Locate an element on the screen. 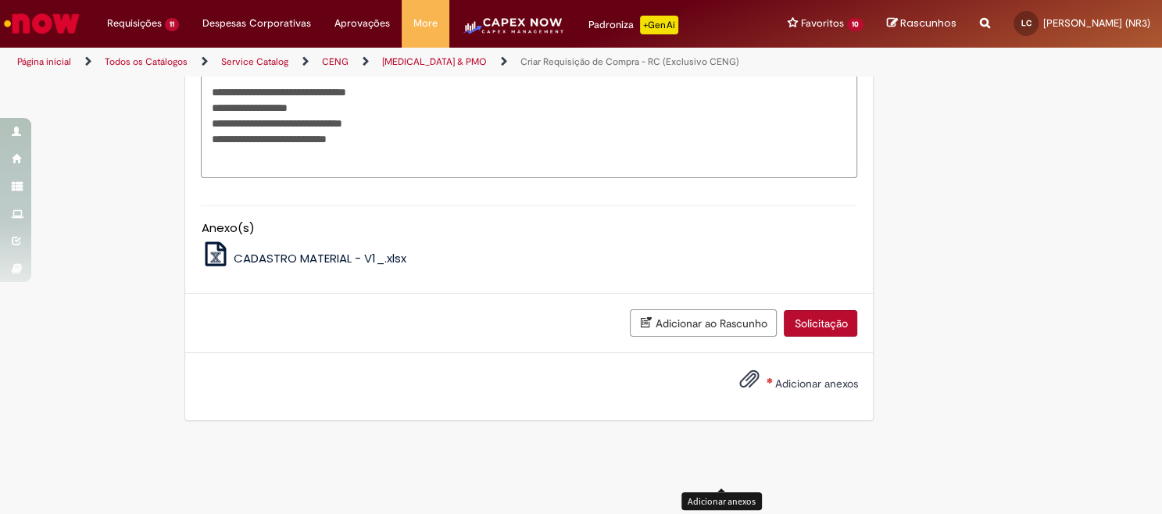  span: Despesas Corporativas is located at coordinates (256, 23).